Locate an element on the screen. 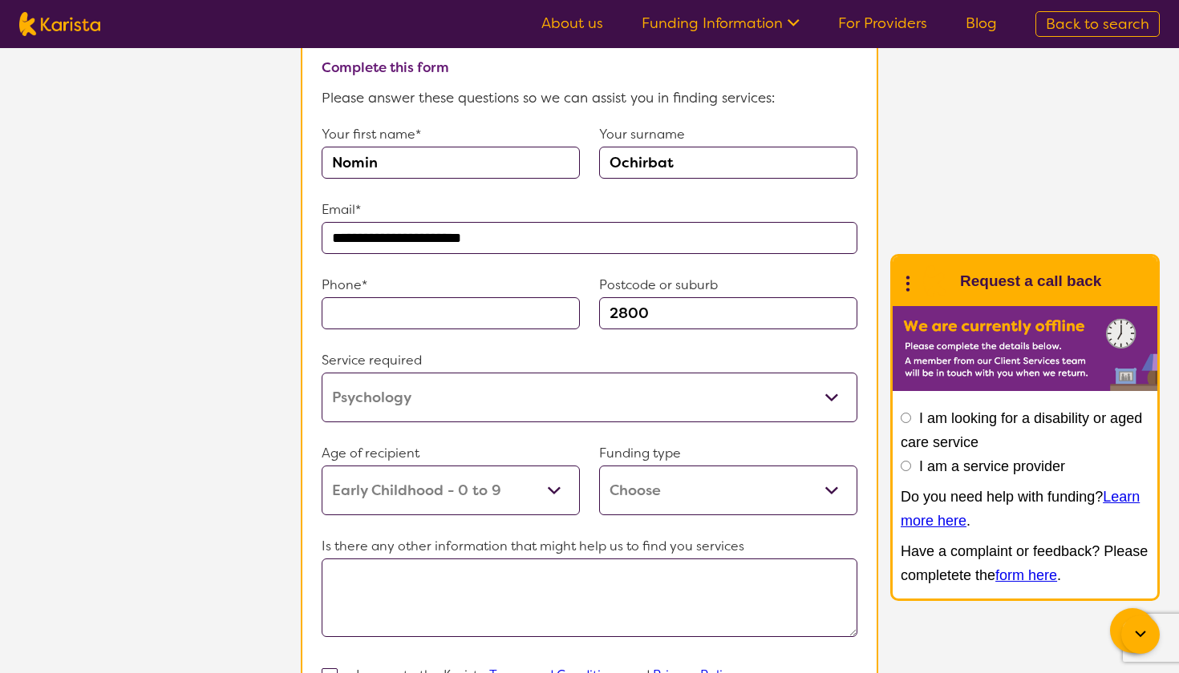 The width and height of the screenshot is (1179, 673). a: Funding Information is located at coordinates (720, 23).